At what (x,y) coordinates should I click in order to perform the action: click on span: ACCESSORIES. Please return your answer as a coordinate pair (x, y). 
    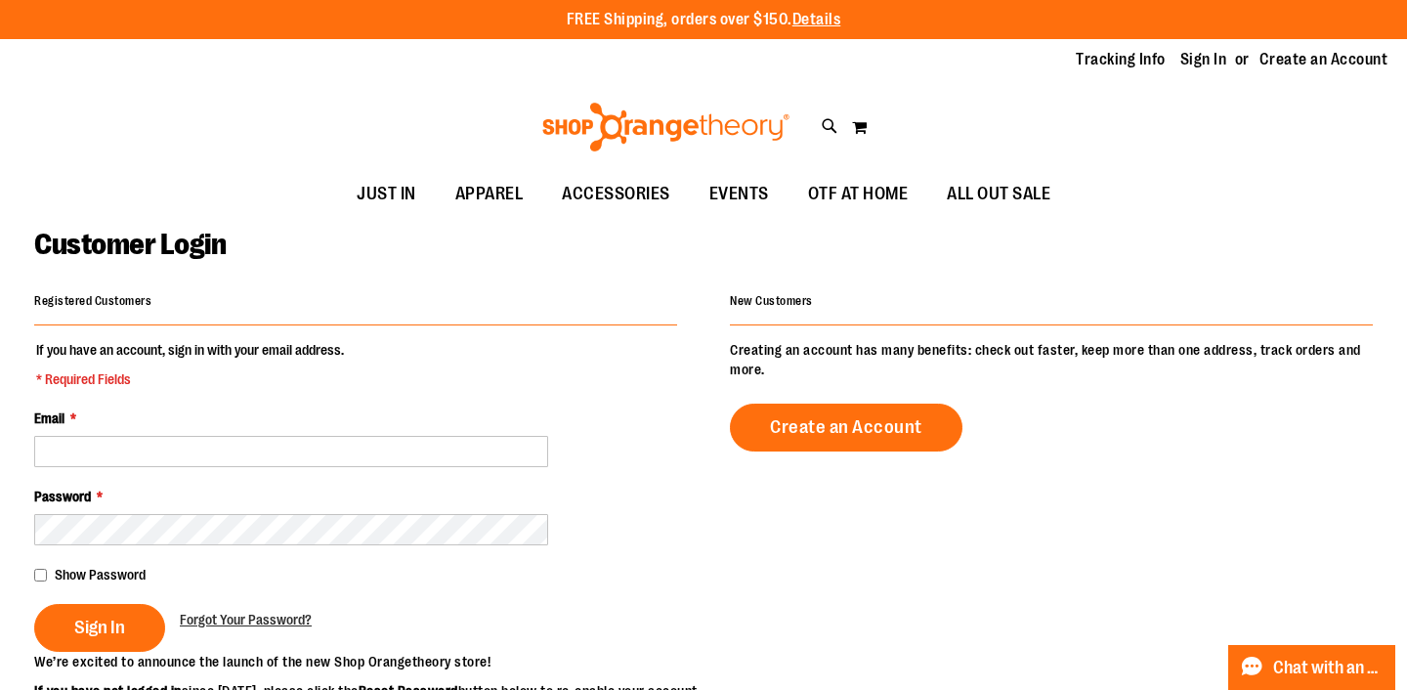
    Looking at the image, I should click on (615, 193).